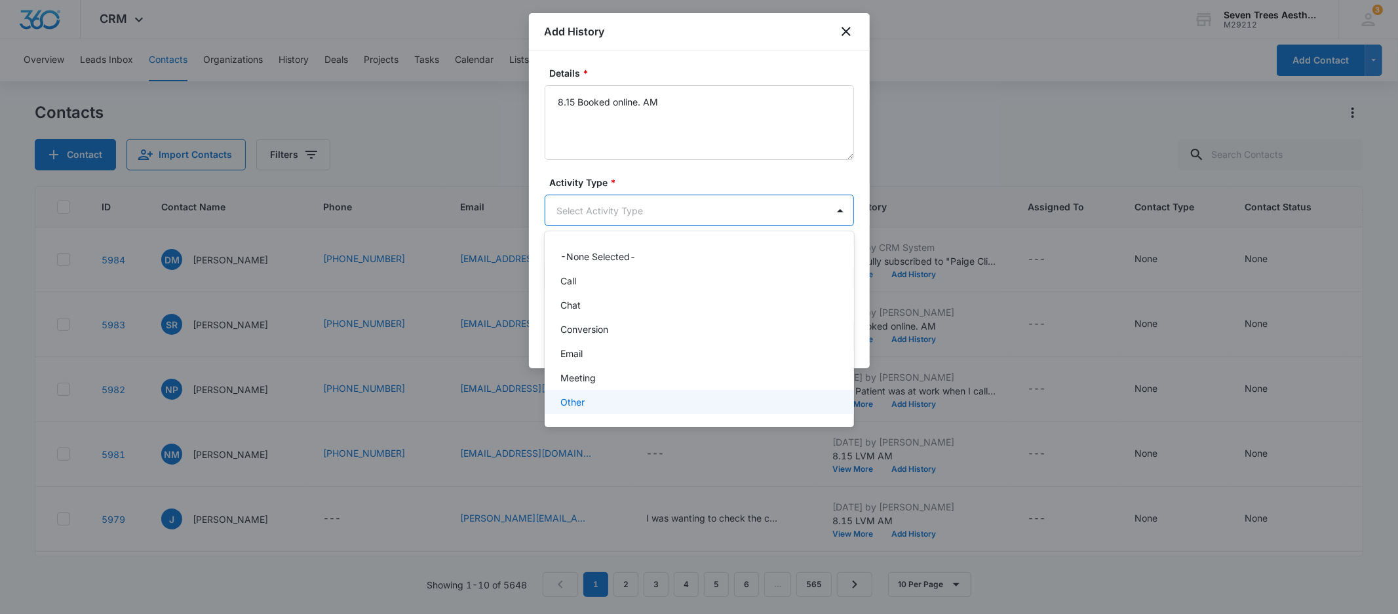 This screenshot has width=1398, height=614. I want to click on p: Meeting, so click(578, 377).